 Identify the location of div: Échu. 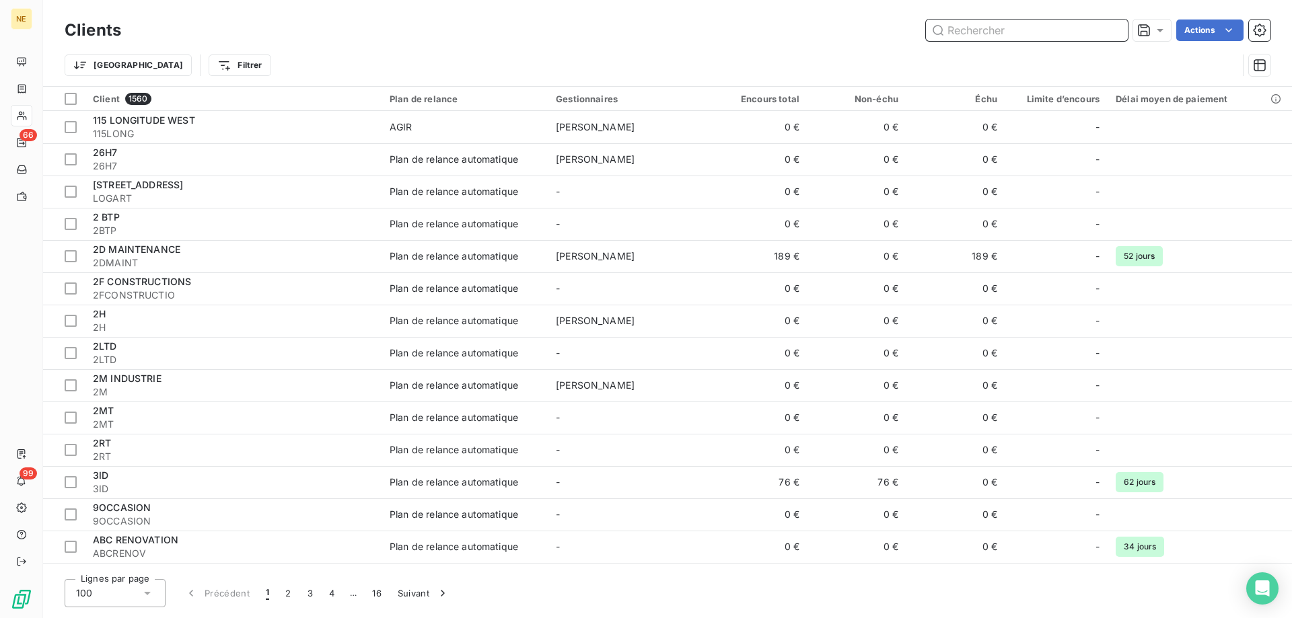
(955, 99).